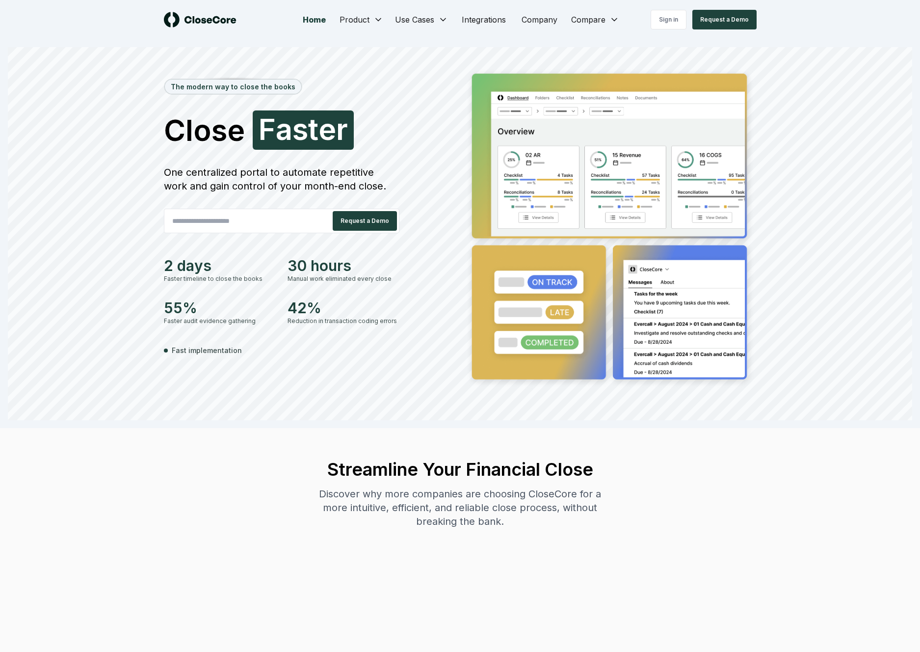 Image resolution: width=920 pixels, height=652 pixels. What do you see at coordinates (595, 20) in the screenshot?
I see `button: Compare` at bounding box center [595, 20].